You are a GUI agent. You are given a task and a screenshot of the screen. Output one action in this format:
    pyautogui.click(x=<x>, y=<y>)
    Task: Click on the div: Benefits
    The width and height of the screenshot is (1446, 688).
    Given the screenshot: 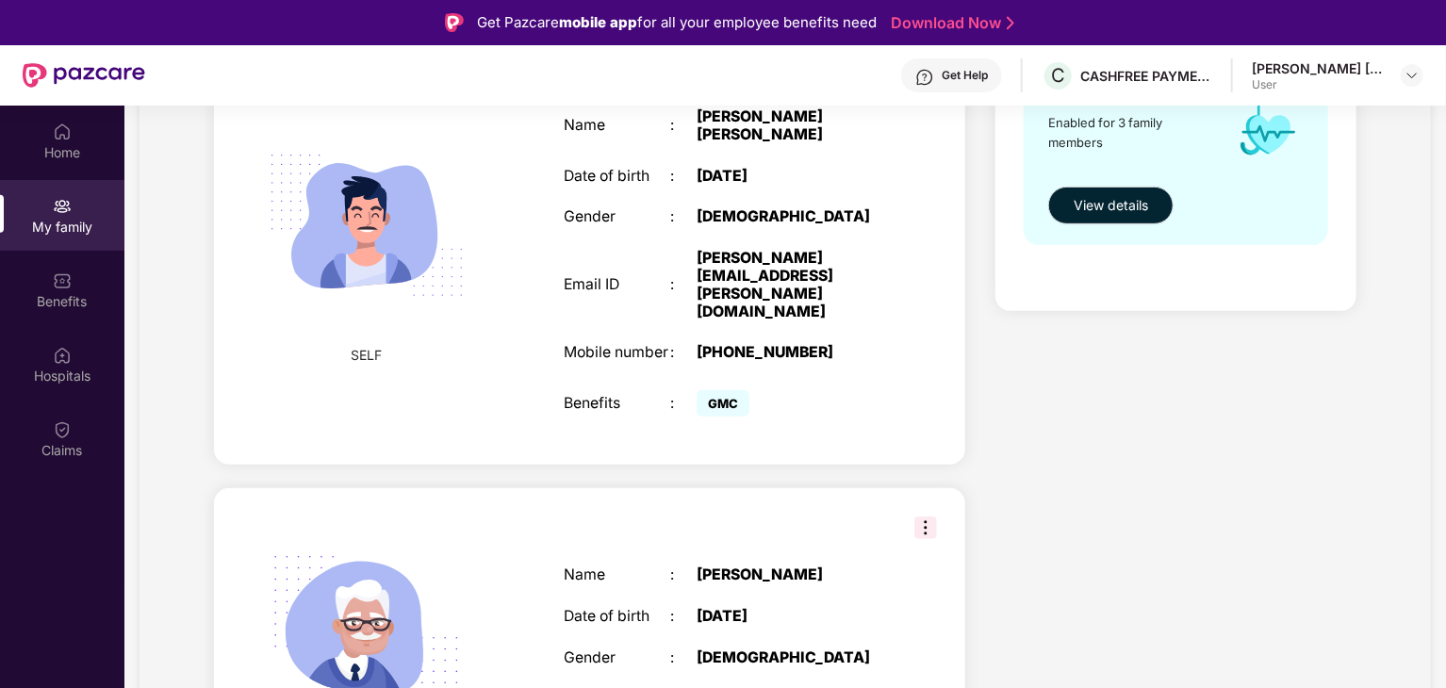 What is the action you would take?
    pyautogui.click(x=617, y=403)
    